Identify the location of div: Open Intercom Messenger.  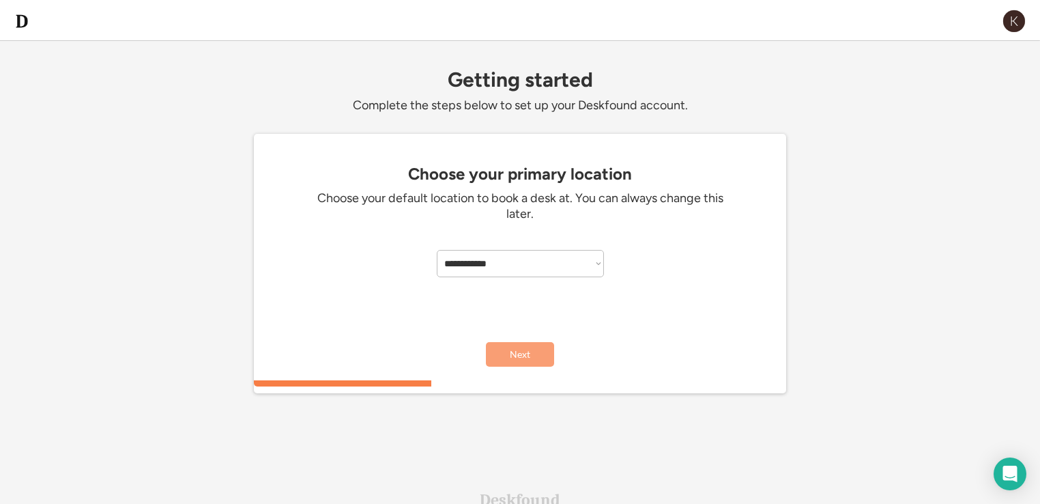
(1010, 474).